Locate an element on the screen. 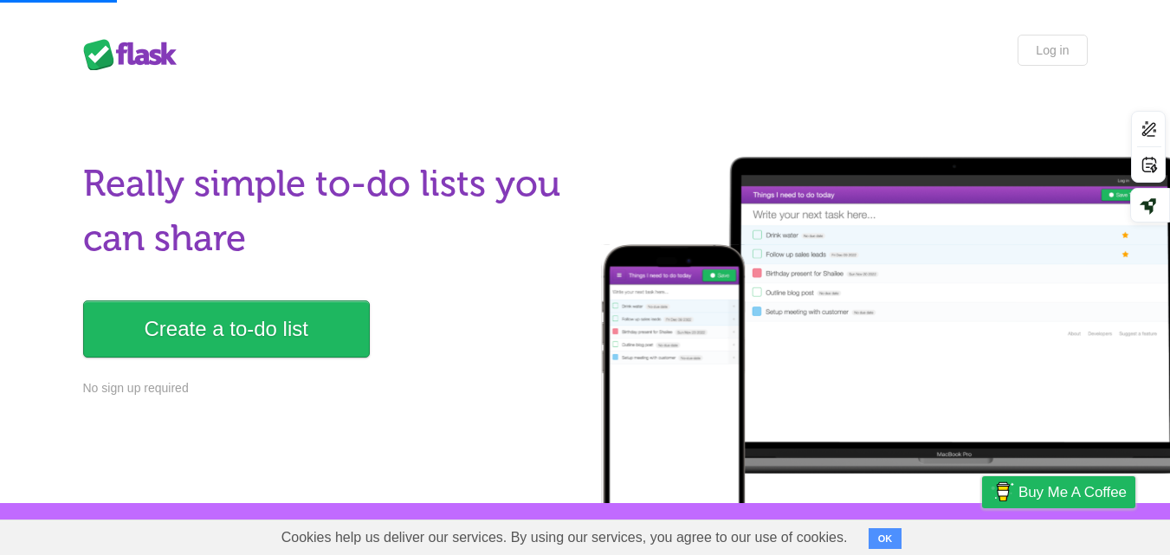 This screenshot has width=1170, height=555. h1: Really simple to-do lists you can share is located at coordinates (329, 211).